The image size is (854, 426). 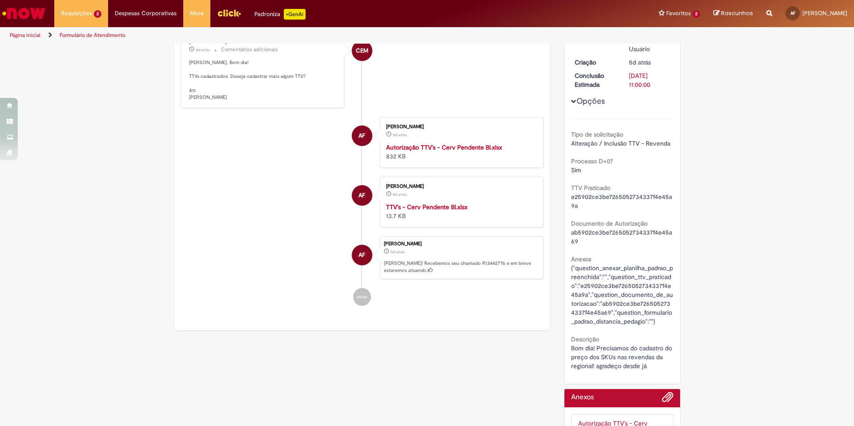 What do you see at coordinates (678, 13) in the screenshot?
I see `span: Favoritos` at bounding box center [678, 13].